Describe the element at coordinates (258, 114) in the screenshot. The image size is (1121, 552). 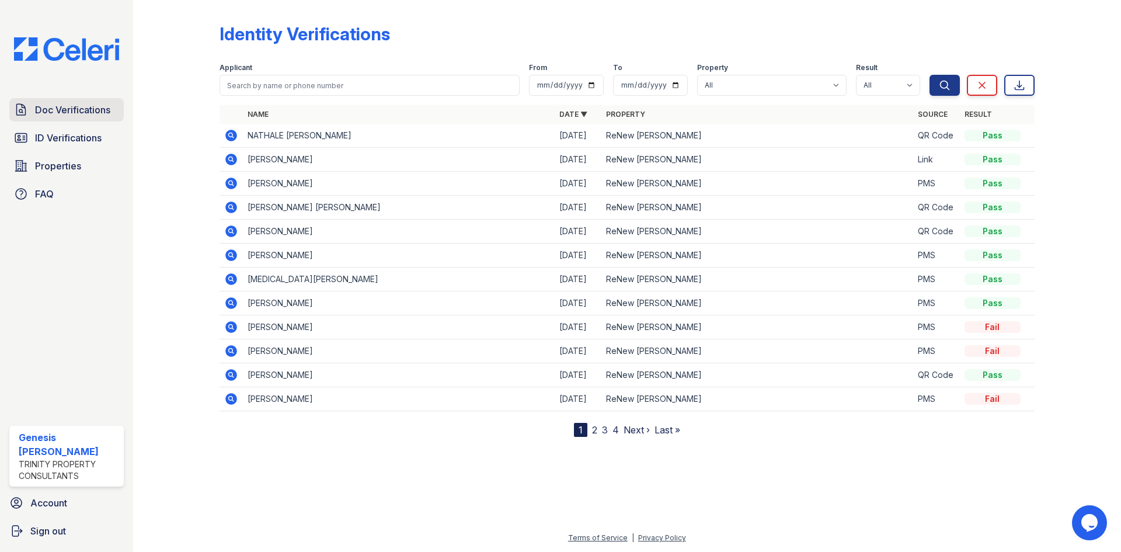
I see `a: Name` at that location.